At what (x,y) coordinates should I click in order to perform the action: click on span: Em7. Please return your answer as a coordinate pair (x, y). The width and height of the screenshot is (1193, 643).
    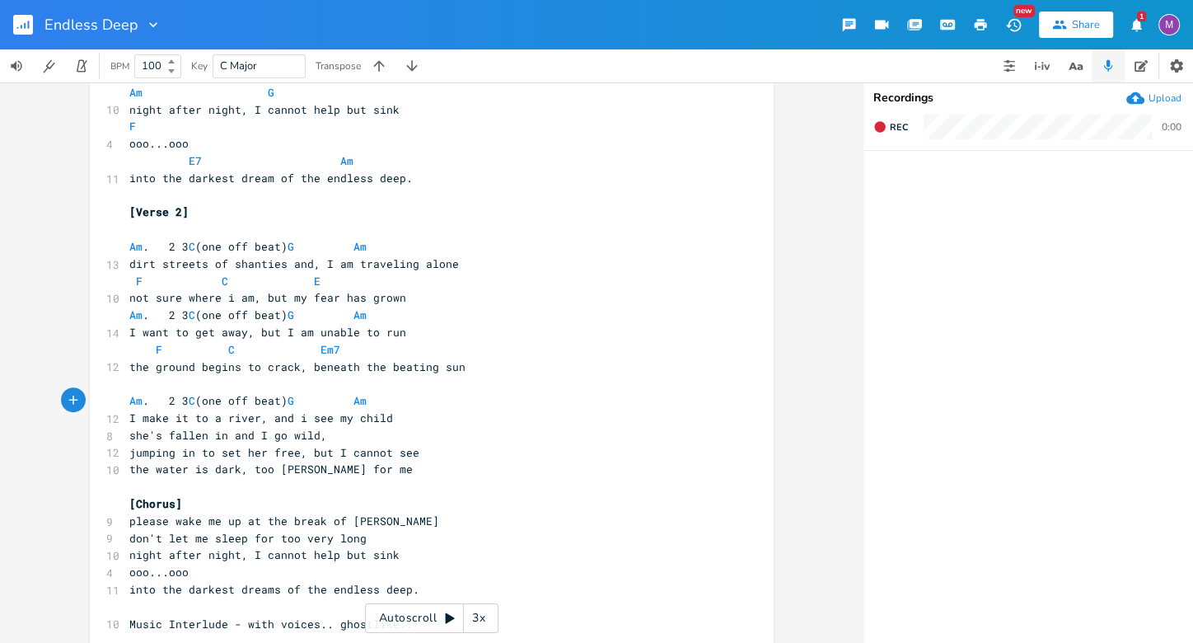
    Looking at the image, I should click on (330, 349).